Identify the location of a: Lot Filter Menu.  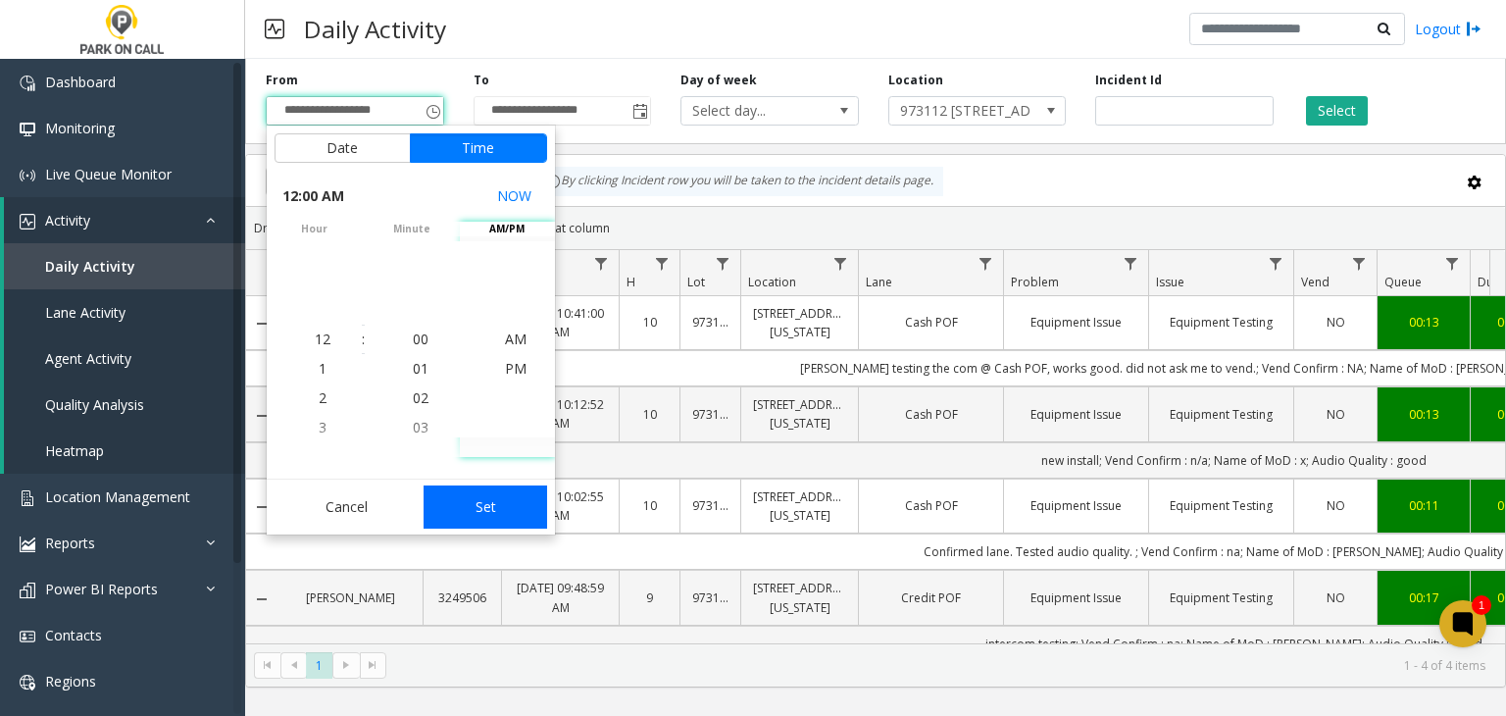
(723, 263).